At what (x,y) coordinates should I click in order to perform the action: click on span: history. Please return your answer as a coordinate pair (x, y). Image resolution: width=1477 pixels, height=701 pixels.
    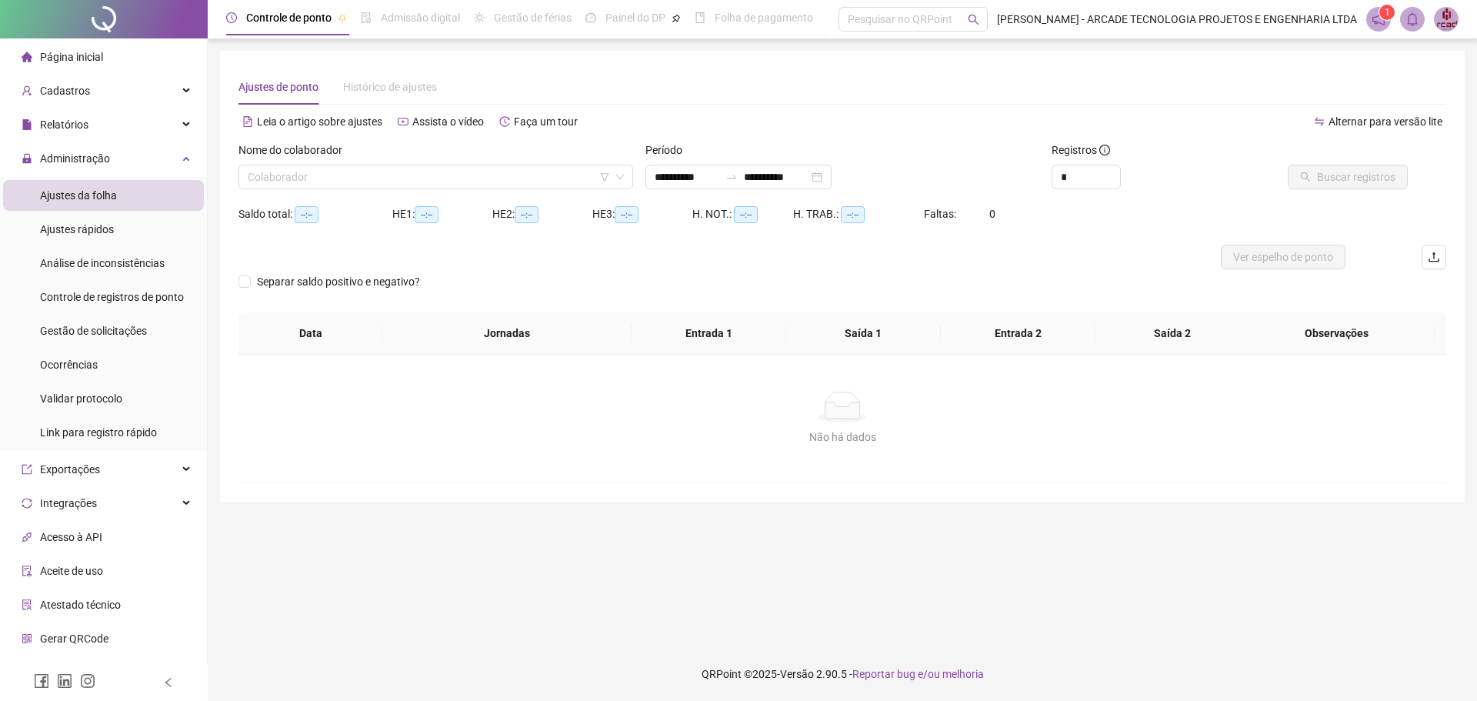
    Looking at the image, I should click on (505, 122).